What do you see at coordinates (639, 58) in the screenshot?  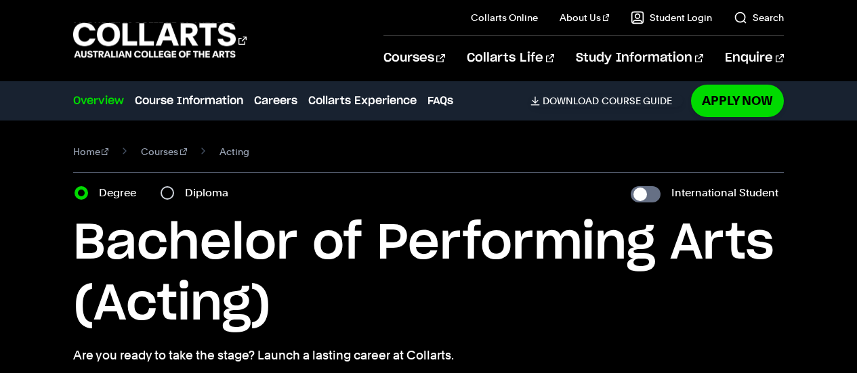 I see `a: Study Information` at bounding box center [639, 58].